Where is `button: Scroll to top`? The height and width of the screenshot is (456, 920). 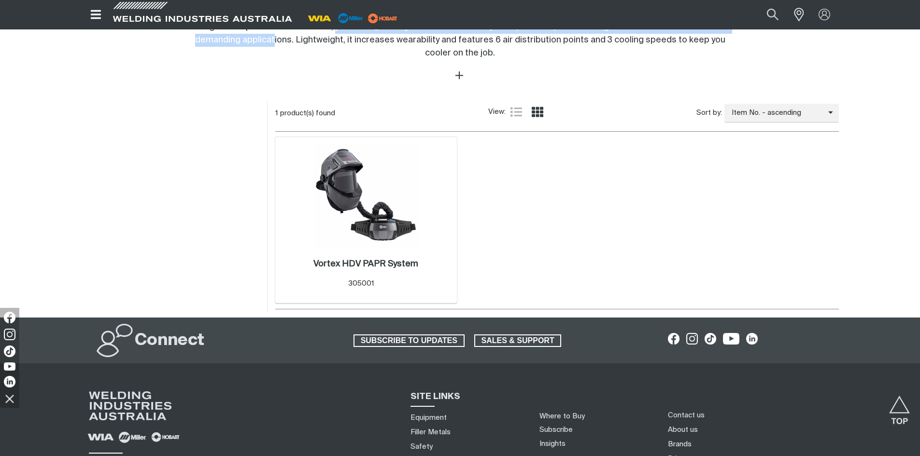 button: Scroll to top is located at coordinates (899, 406).